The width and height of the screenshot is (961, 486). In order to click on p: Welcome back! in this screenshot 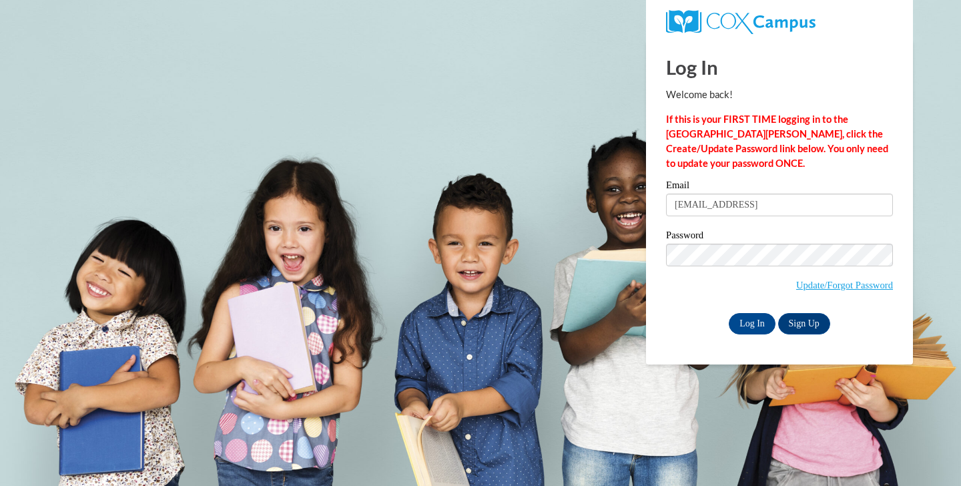, I will do `click(780, 95)`.